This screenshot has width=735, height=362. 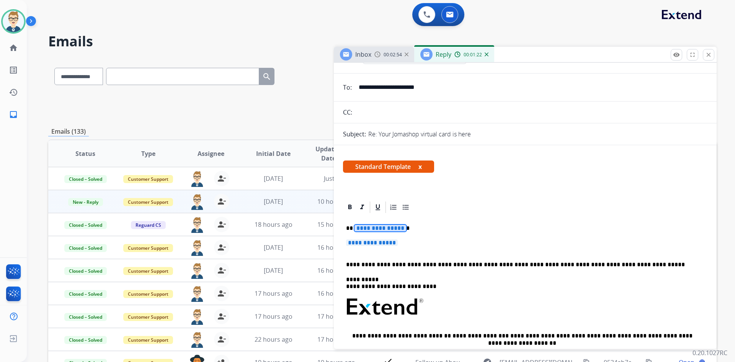 I want to click on div: Ordered List, so click(x=394, y=207).